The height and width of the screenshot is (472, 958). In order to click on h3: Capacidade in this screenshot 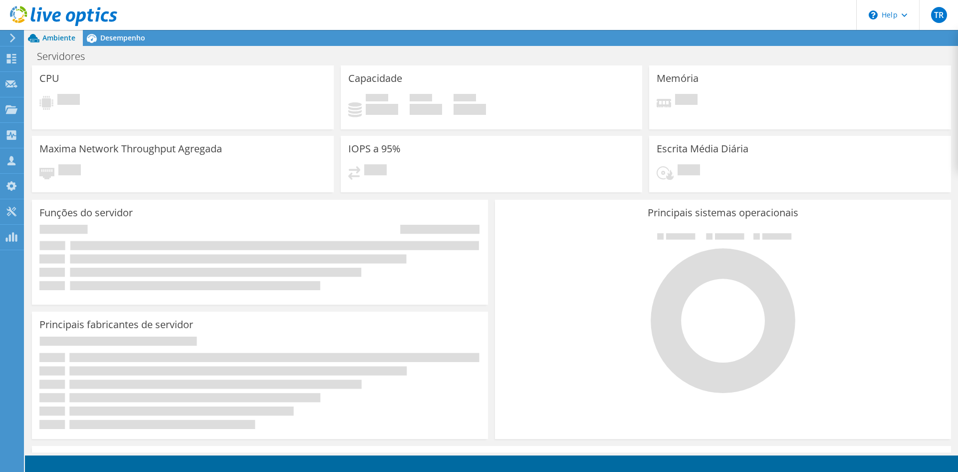, I will do `click(375, 78)`.